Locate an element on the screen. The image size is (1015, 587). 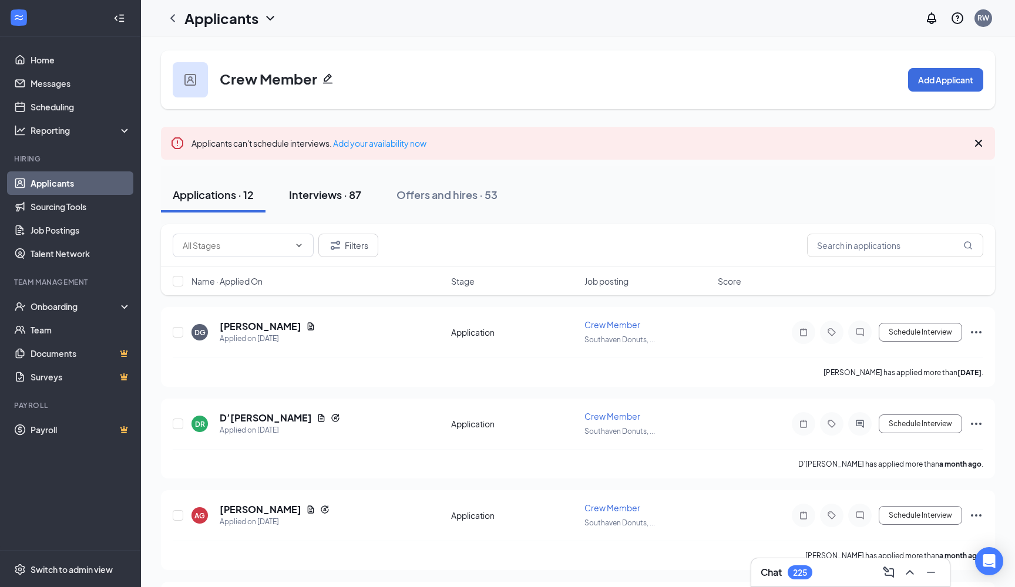
h3: Chat is located at coordinates (771, 573).